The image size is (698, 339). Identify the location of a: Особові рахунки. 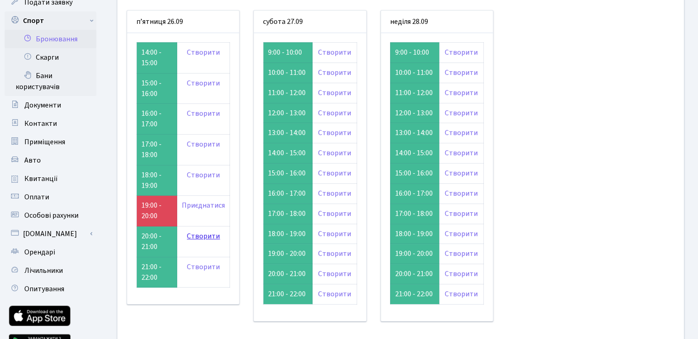
(50, 215).